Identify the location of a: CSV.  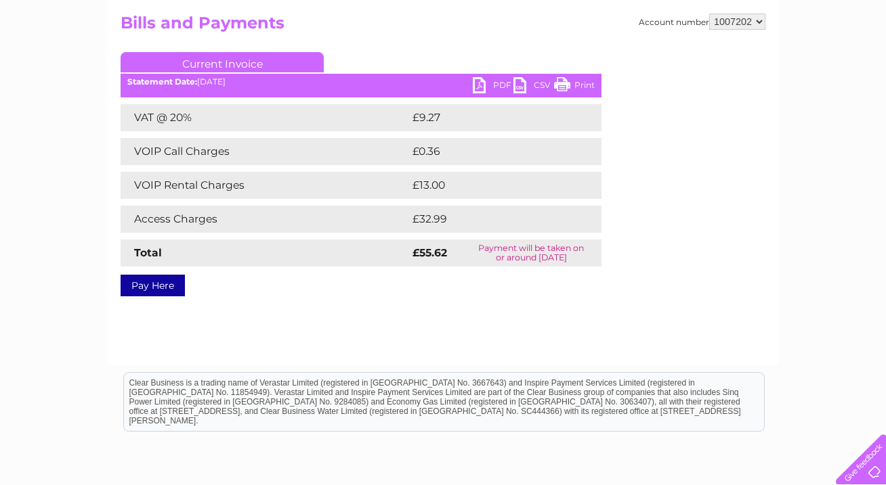
(533, 87).